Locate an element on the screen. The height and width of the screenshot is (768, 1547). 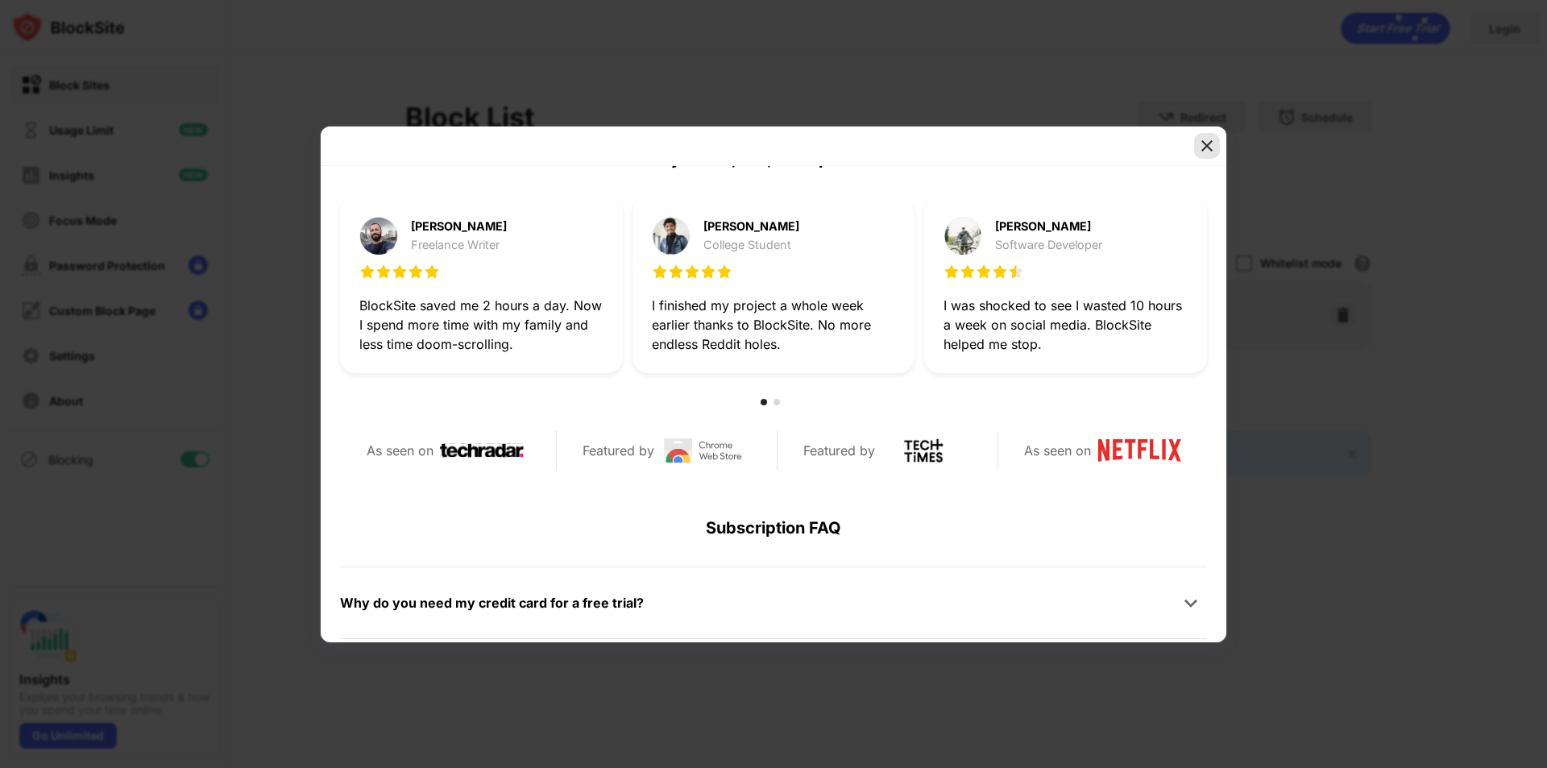
div: College Student is located at coordinates (751, 245).